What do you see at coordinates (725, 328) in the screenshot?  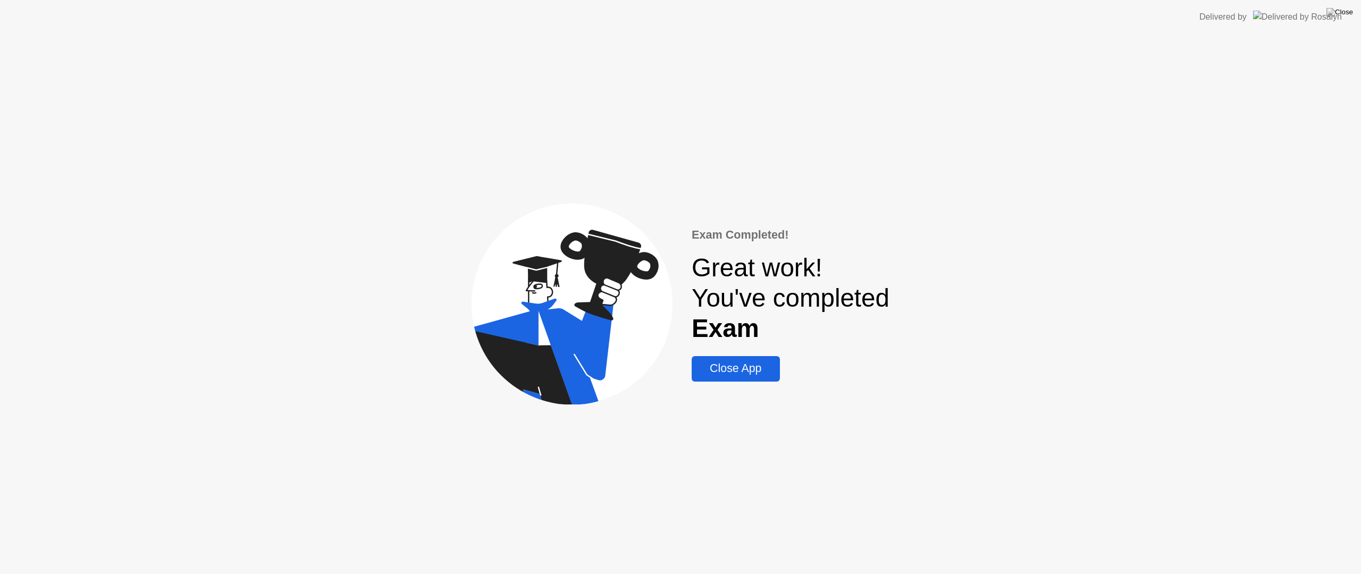 I see `b: Exam` at bounding box center [725, 328].